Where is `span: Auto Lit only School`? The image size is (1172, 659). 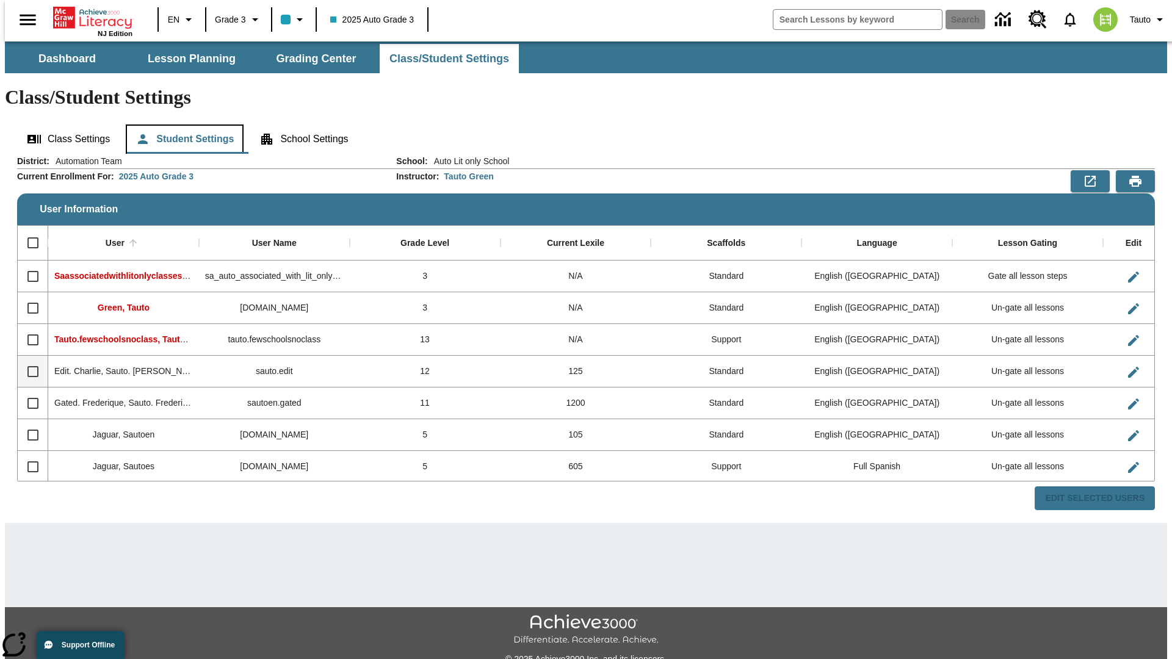 span: Auto Lit only School is located at coordinates (469, 161).